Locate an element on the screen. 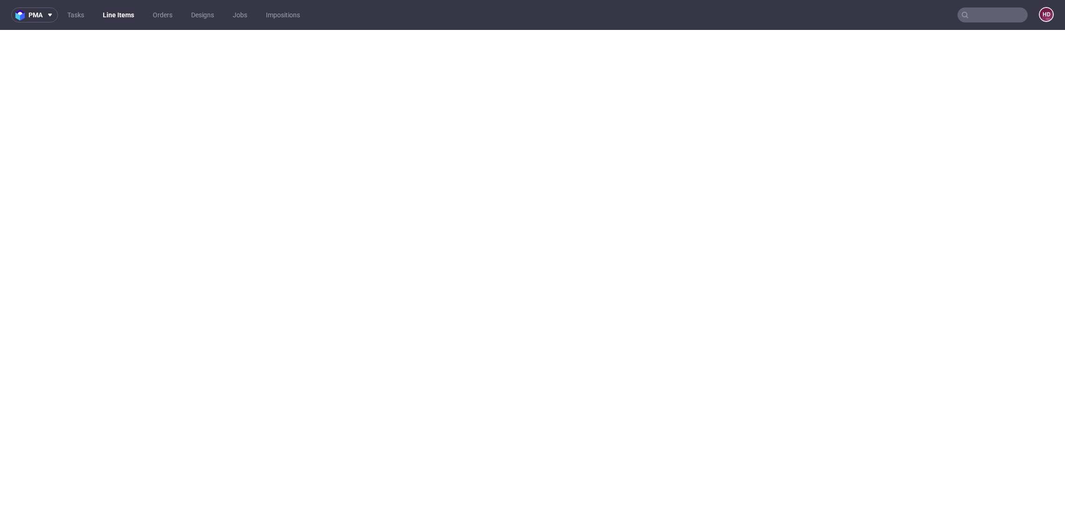 The image size is (1065, 528). button: pma is located at coordinates (35, 15).